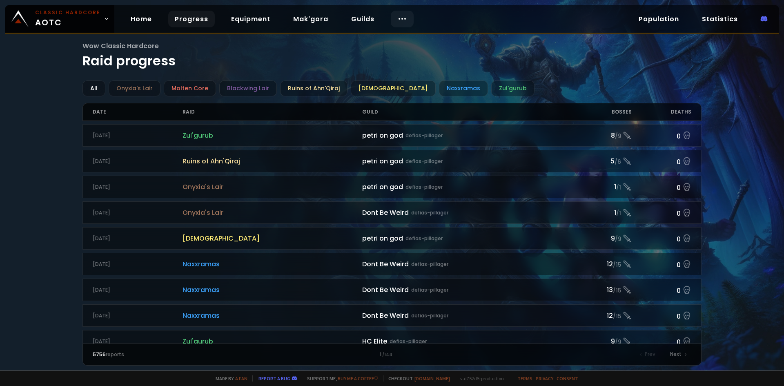 The width and height of the screenshot is (784, 386). I want to click on small: Classic Hardcore, so click(68, 13).